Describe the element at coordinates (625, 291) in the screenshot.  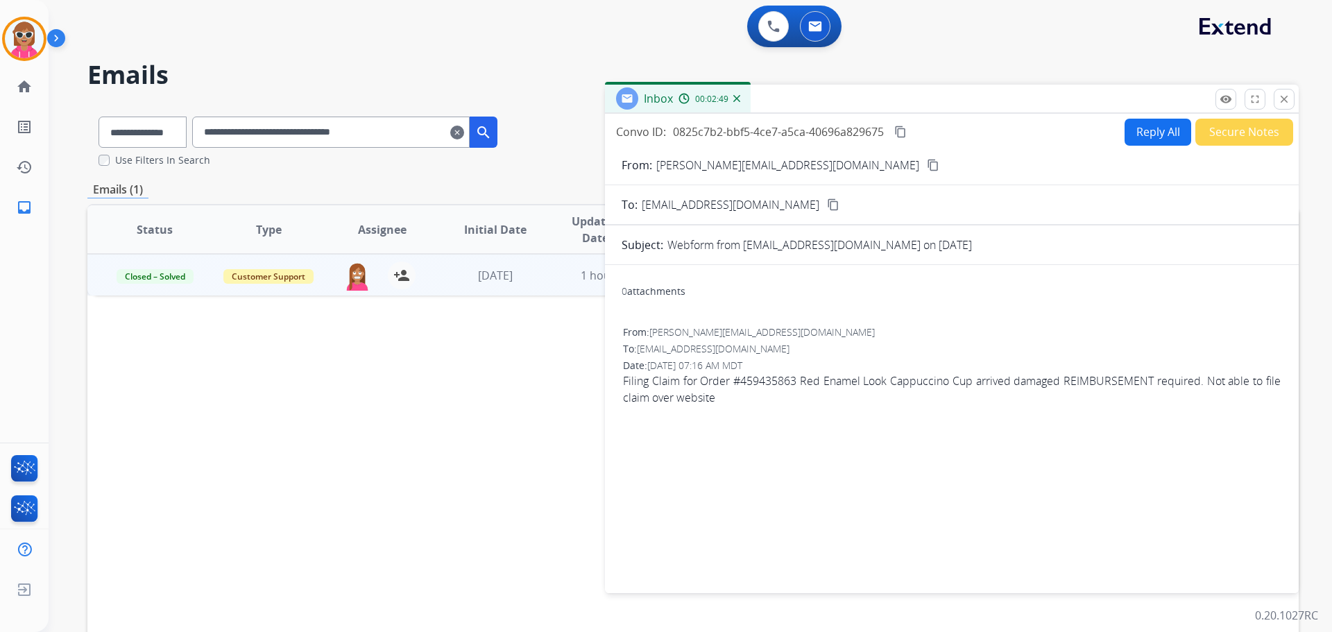
I see `span: 0` at that location.